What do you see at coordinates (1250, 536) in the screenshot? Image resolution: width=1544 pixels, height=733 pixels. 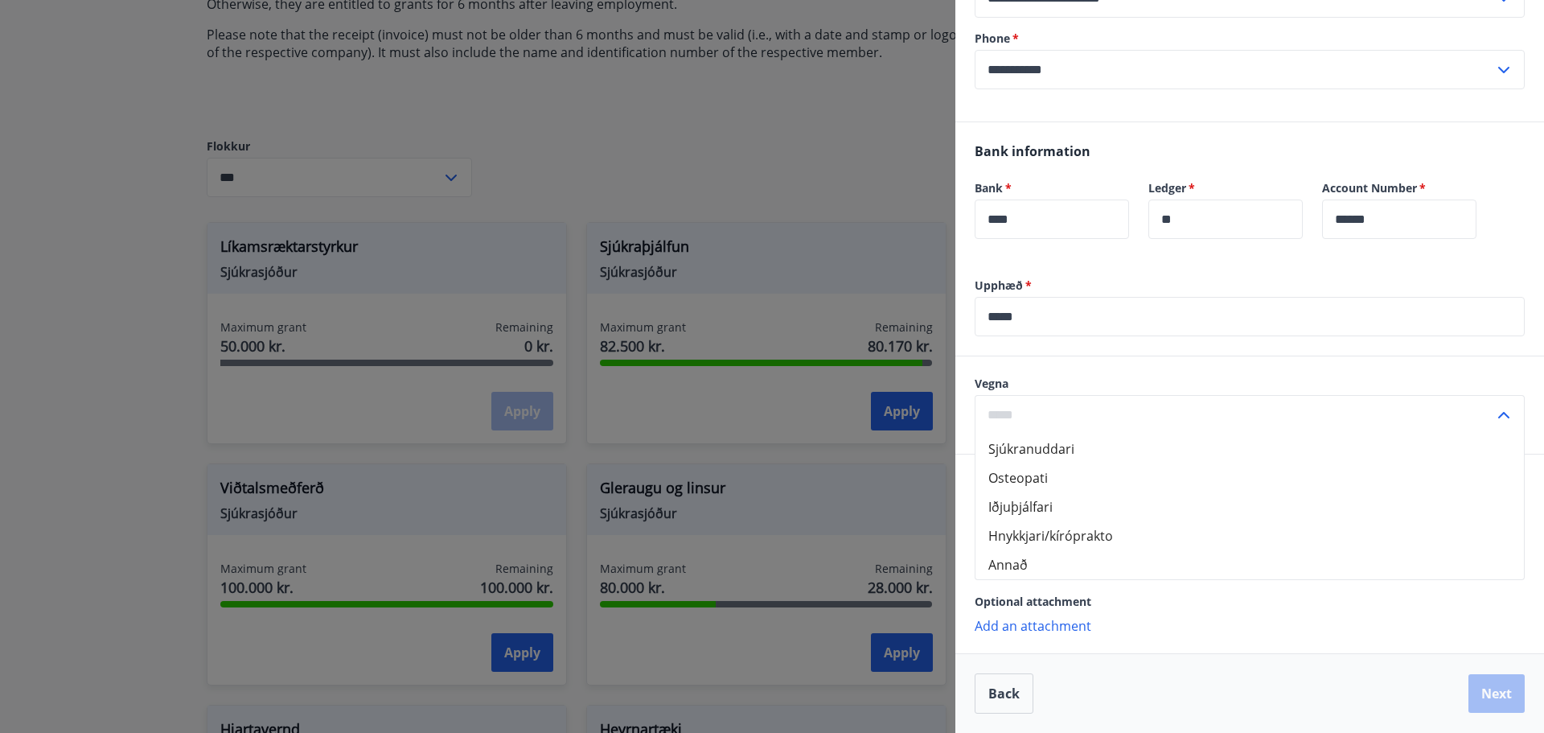 I see `li: Hnykkjari/kíróprakto` at bounding box center [1250, 536].